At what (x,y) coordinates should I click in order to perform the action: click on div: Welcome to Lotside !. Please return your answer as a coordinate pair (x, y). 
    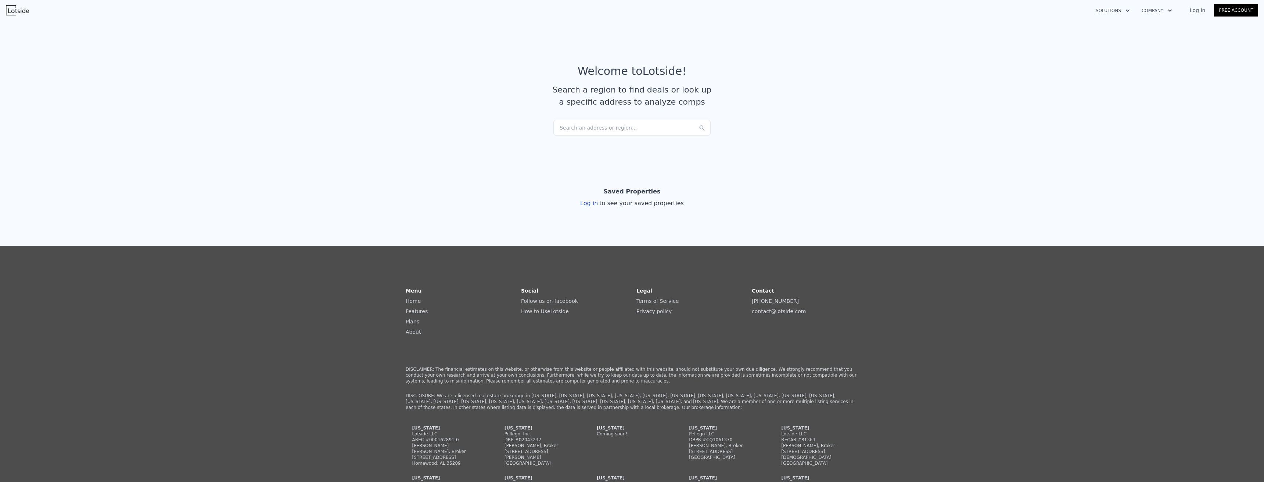
    Looking at the image, I should click on (632, 71).